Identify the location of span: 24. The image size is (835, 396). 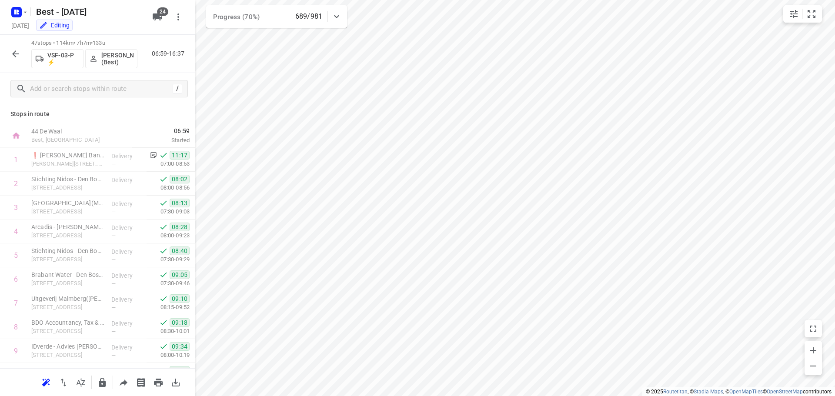
(163, 12).